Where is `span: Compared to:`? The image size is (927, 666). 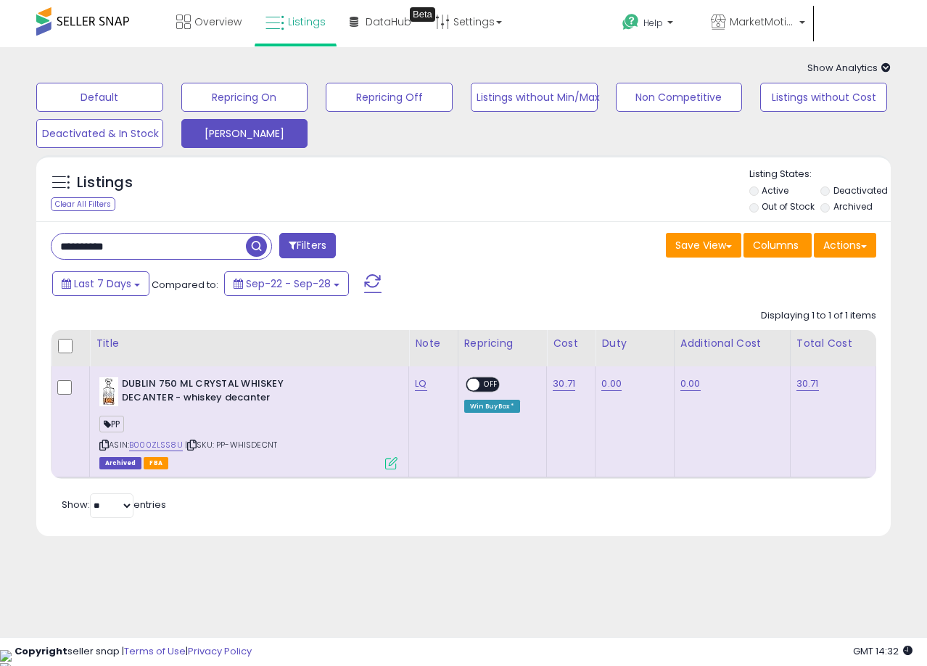
span: Compared to: is located at coordinates (185, 284).